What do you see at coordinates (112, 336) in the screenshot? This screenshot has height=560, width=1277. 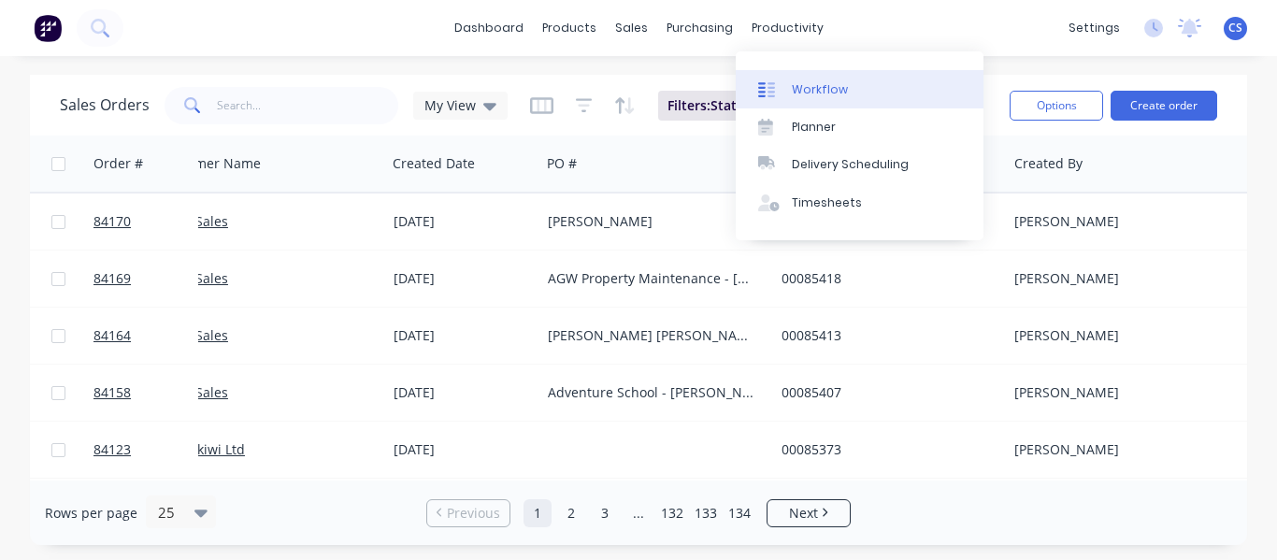 I see `span: 84164` at bounding box center [112, 336].